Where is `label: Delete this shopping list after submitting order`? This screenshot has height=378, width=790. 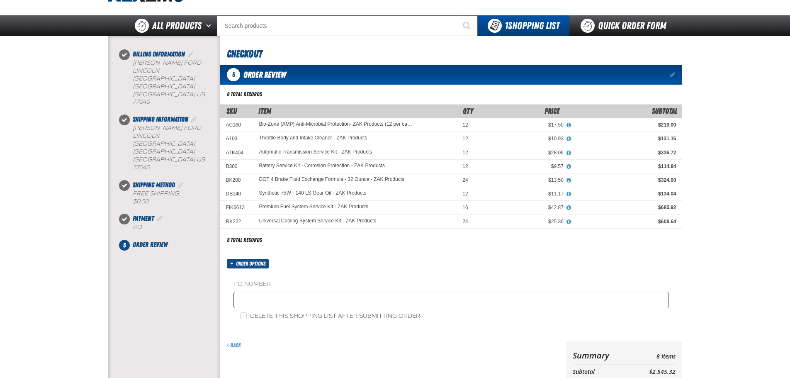
label: Delete this shopping list after submitting order is located at coordinates (330, 316).